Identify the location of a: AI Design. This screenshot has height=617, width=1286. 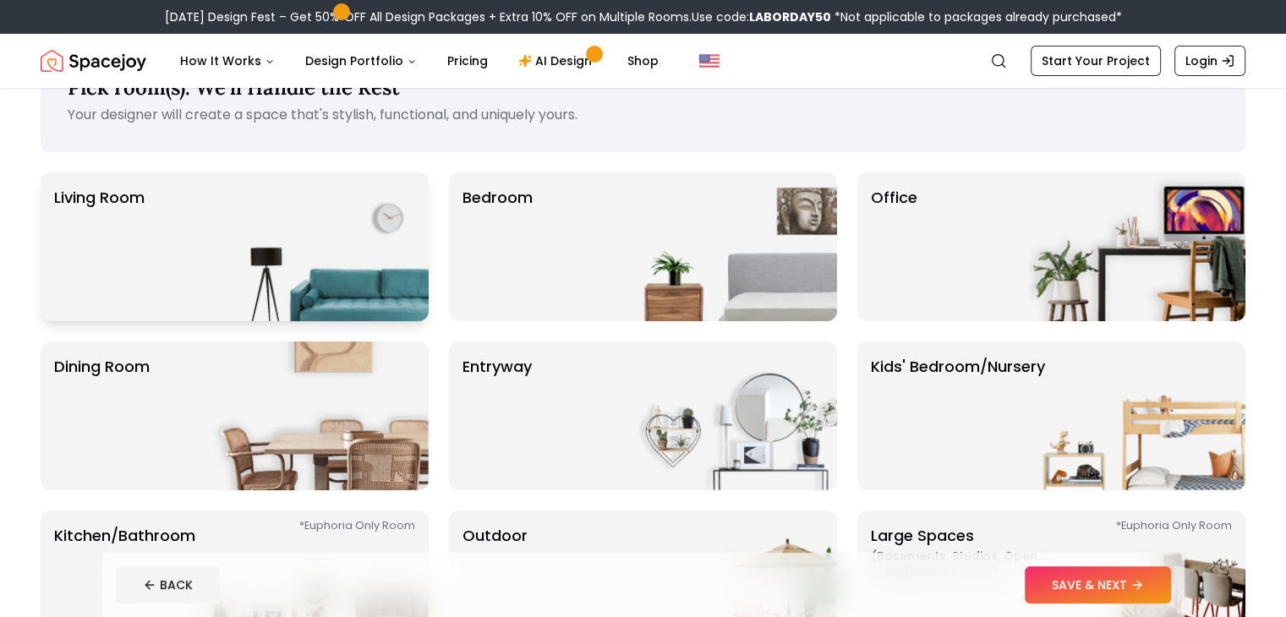
(557, 61).